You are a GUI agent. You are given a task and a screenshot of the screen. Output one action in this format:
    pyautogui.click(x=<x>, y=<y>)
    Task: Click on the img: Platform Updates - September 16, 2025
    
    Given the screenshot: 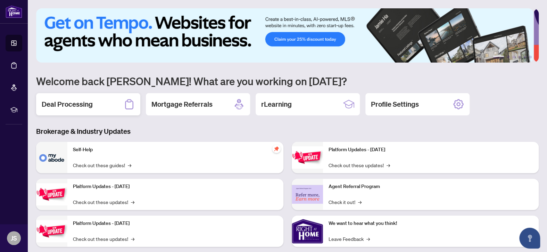 What is the action you would take?
    pyautogui.click(x=52, y=194)
    